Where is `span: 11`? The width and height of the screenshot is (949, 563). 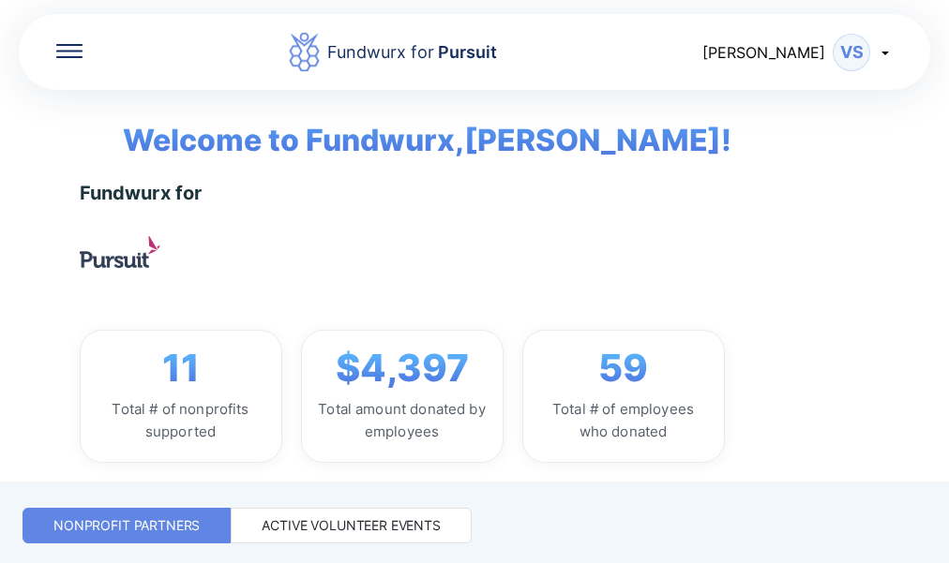 span: 11 is located at coordinates (181, 368).